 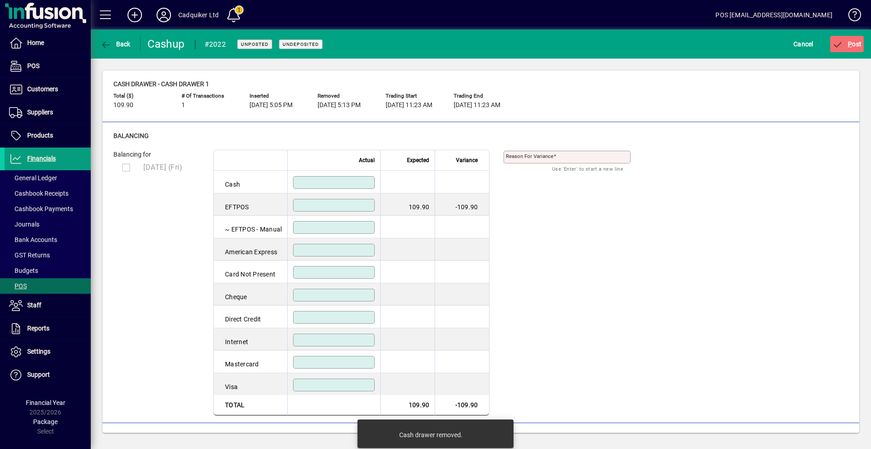 I want to click on td: Total, so click(x=250, y=405).